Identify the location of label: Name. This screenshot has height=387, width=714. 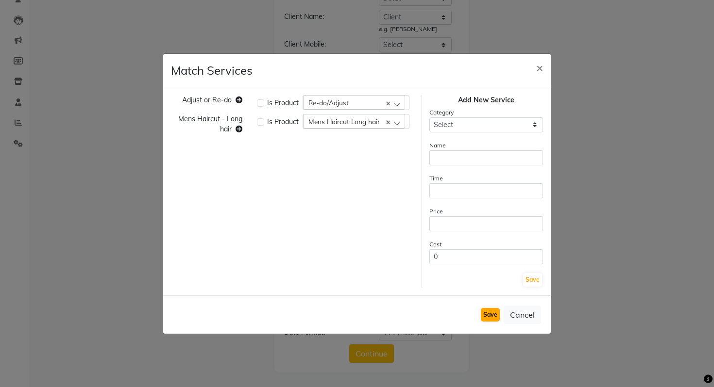
(437, 146).